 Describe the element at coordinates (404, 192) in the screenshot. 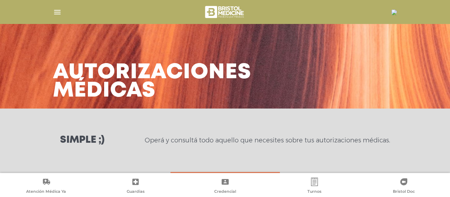

I see `span: Bristol Doc` at that location.